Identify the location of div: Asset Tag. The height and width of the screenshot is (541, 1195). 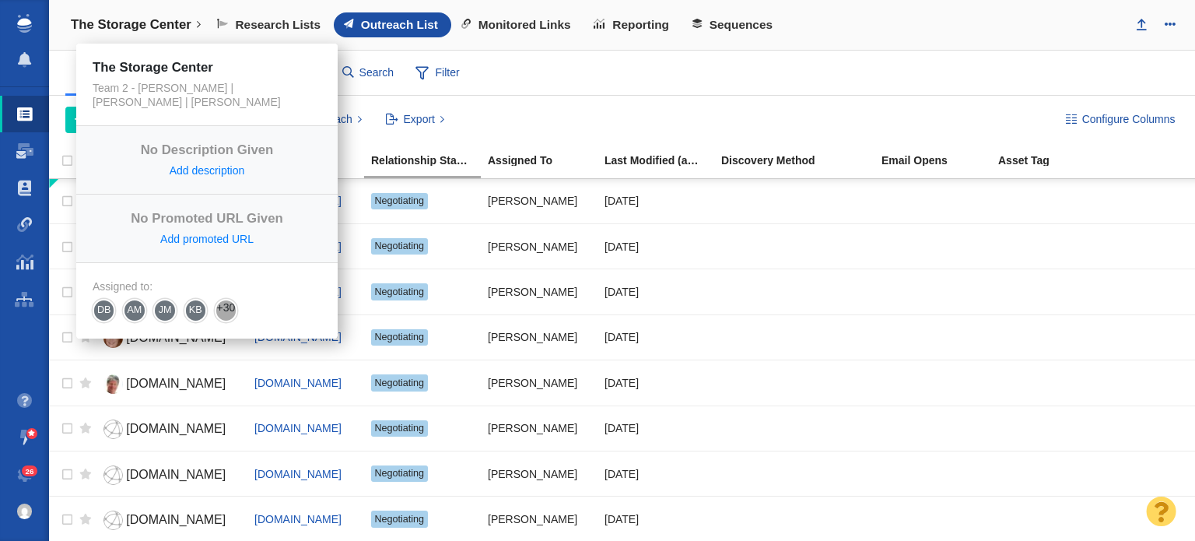
(1056, 160).